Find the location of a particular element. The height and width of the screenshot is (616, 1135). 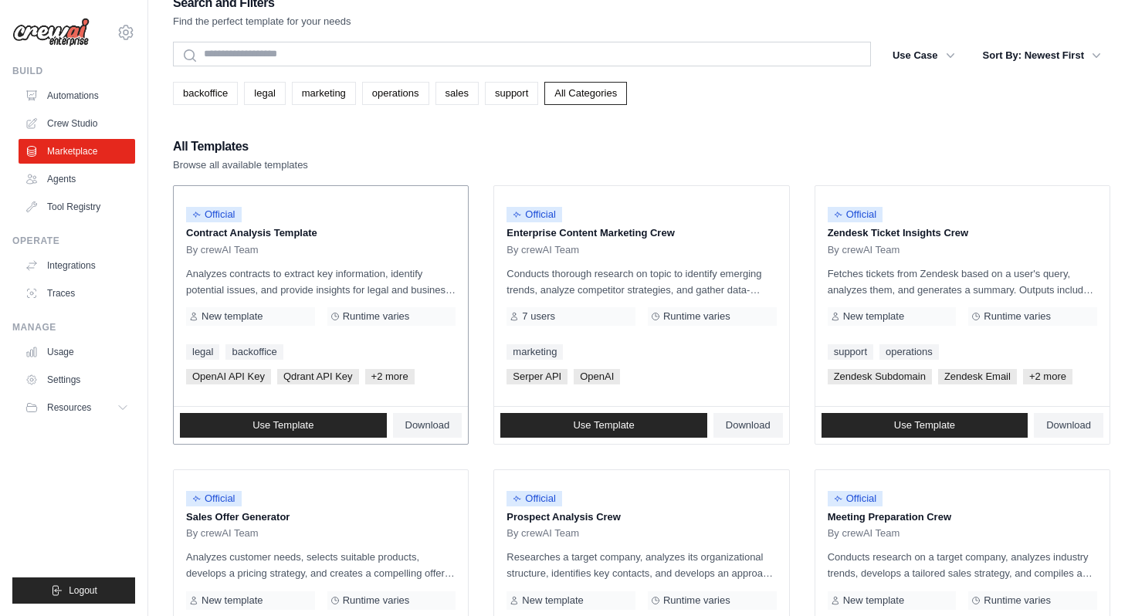

p: Fetches tickets from Zendesk based on a user's query, analyzes them, and generates a summary. Out... is located at coordinates (962, 282).